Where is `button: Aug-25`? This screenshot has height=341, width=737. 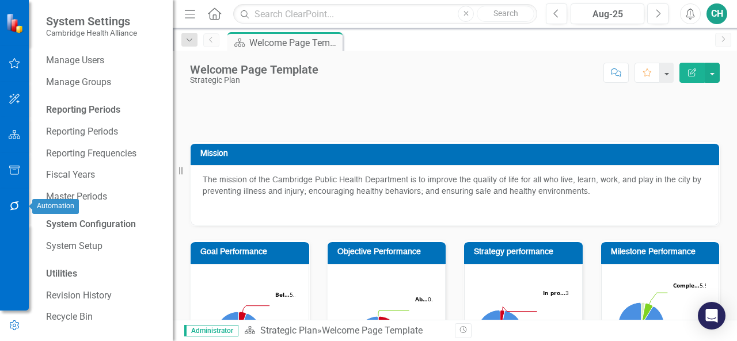 button: Aug-25 is located at coordinates (607, 14).